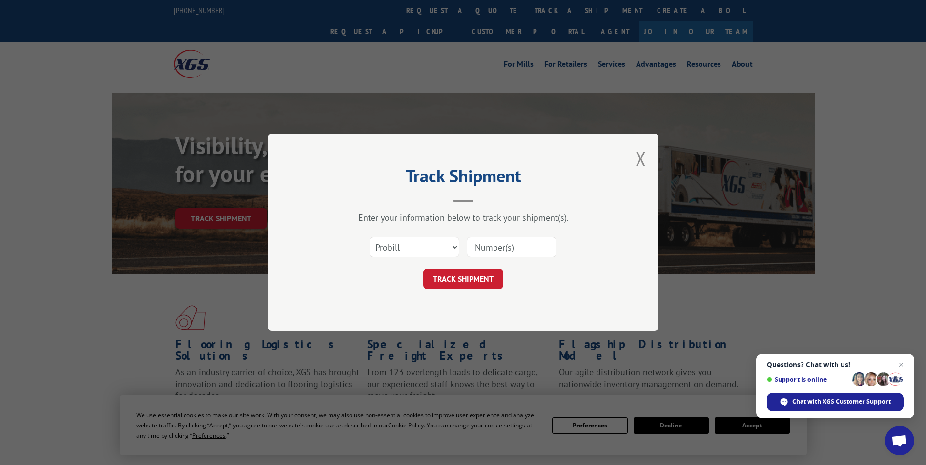 Image resolution: width=926 pixels, height=465 pixels. What do you see at coordinates (841, 402) in the screenshot?
I see `span: Chat with XGS Customer Support` at bounding box center [841, 402].